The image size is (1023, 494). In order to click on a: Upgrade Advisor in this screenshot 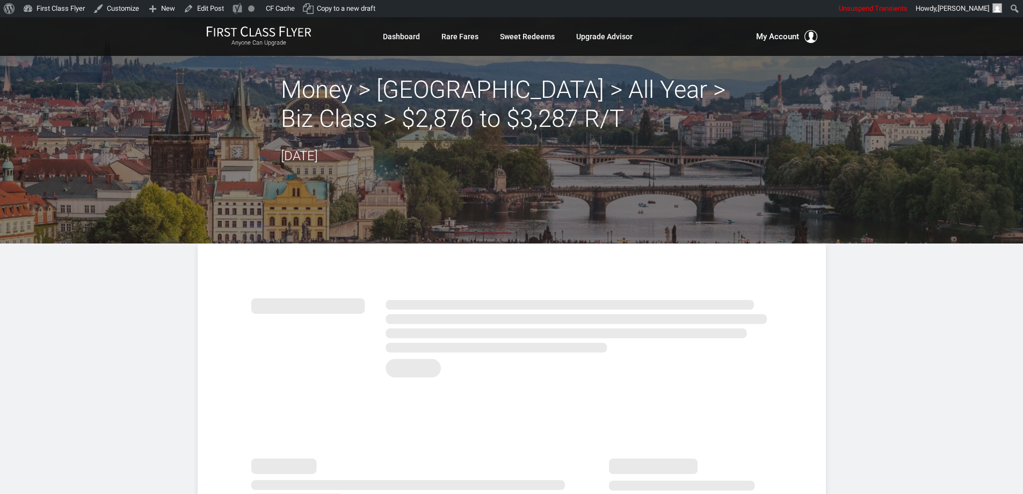, I will do `click(604, 37)`.